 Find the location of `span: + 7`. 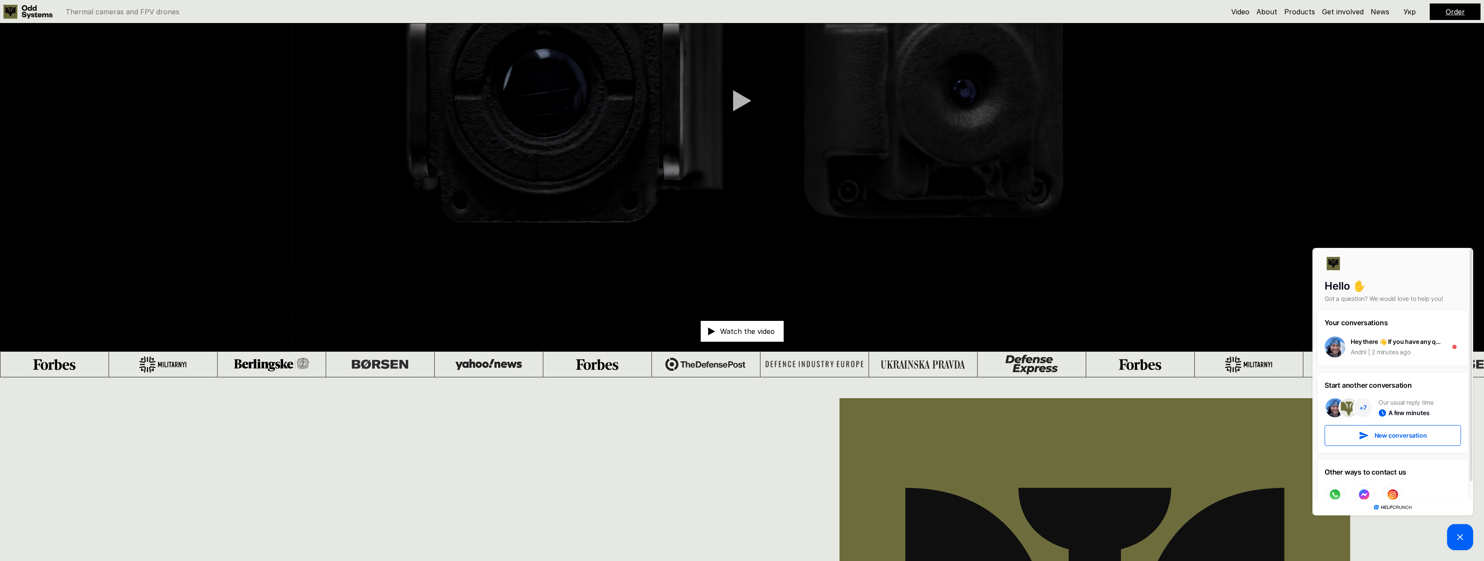

span: + 7 is located at coordinates (53, 162).